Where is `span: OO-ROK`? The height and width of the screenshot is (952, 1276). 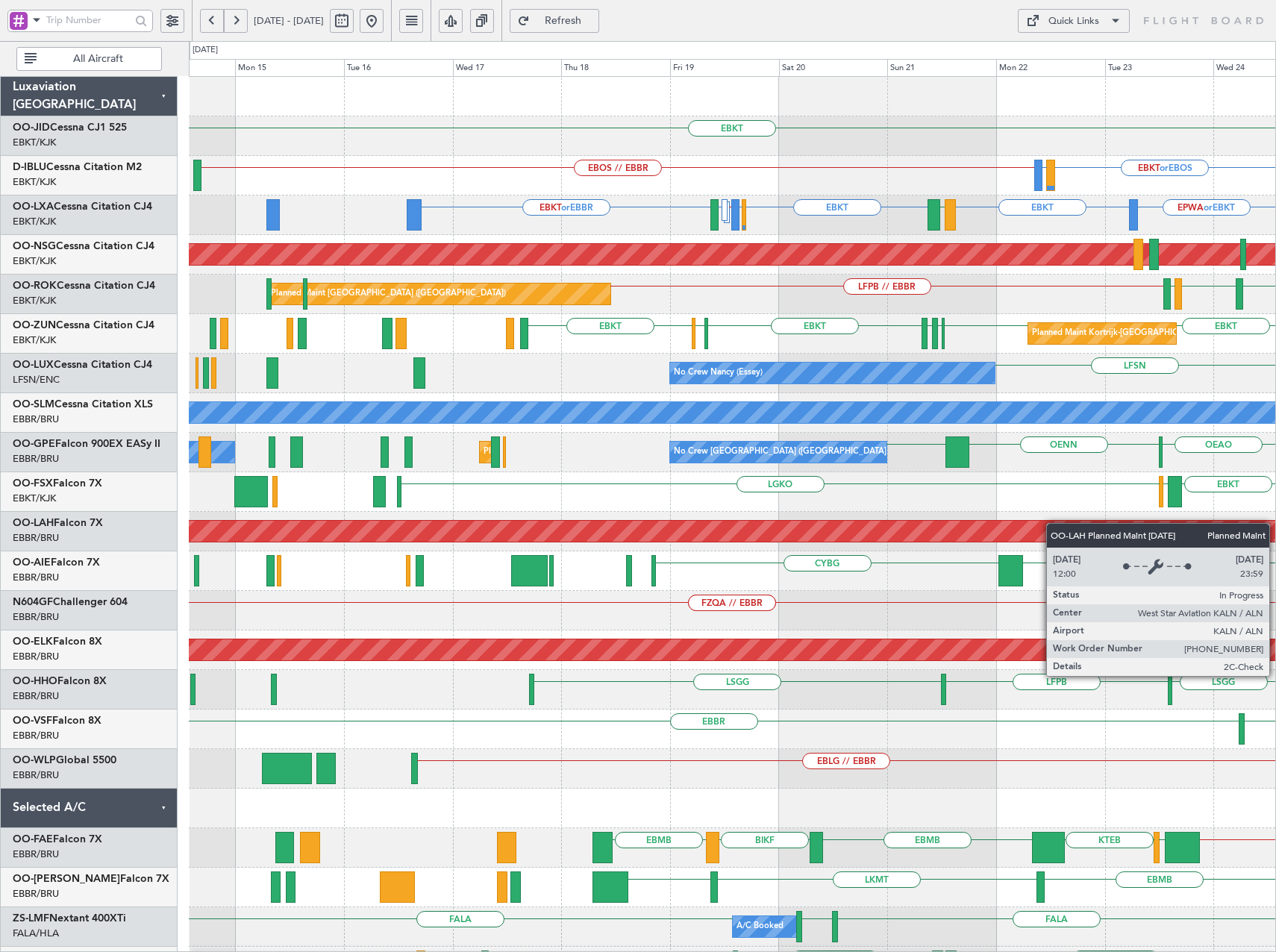 span: OO-ROK is located at coordinates (35, 286).